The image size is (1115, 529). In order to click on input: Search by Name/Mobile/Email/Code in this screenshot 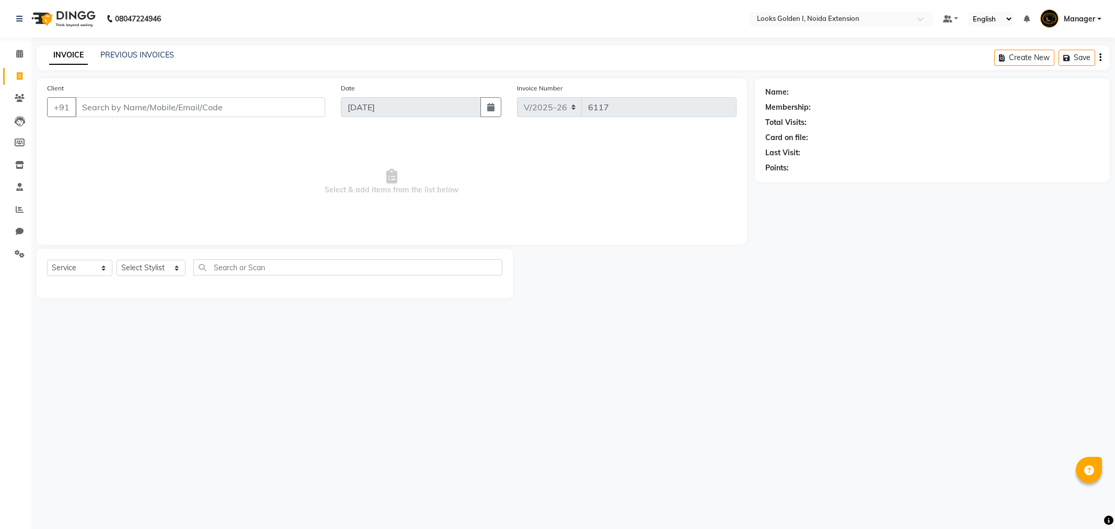, I will do `click(200, 107)`.